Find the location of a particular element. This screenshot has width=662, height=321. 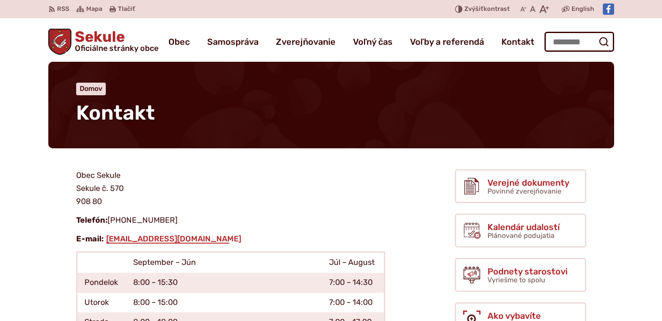

a: English is located at coordinates (583, 9).